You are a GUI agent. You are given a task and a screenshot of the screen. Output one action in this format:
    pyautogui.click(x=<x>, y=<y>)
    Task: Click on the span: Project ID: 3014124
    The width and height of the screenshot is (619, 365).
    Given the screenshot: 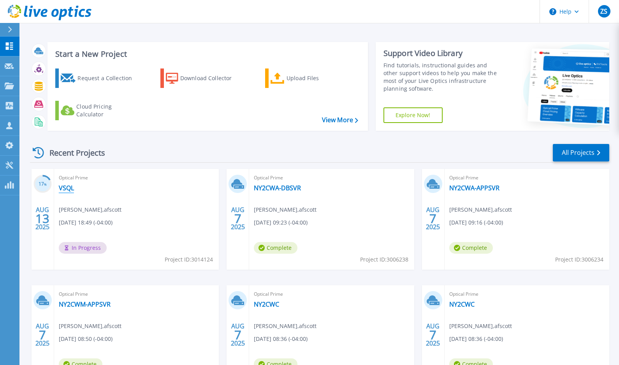 What is the action you would take?
    pyautogui.click(x=189, y=260)
    